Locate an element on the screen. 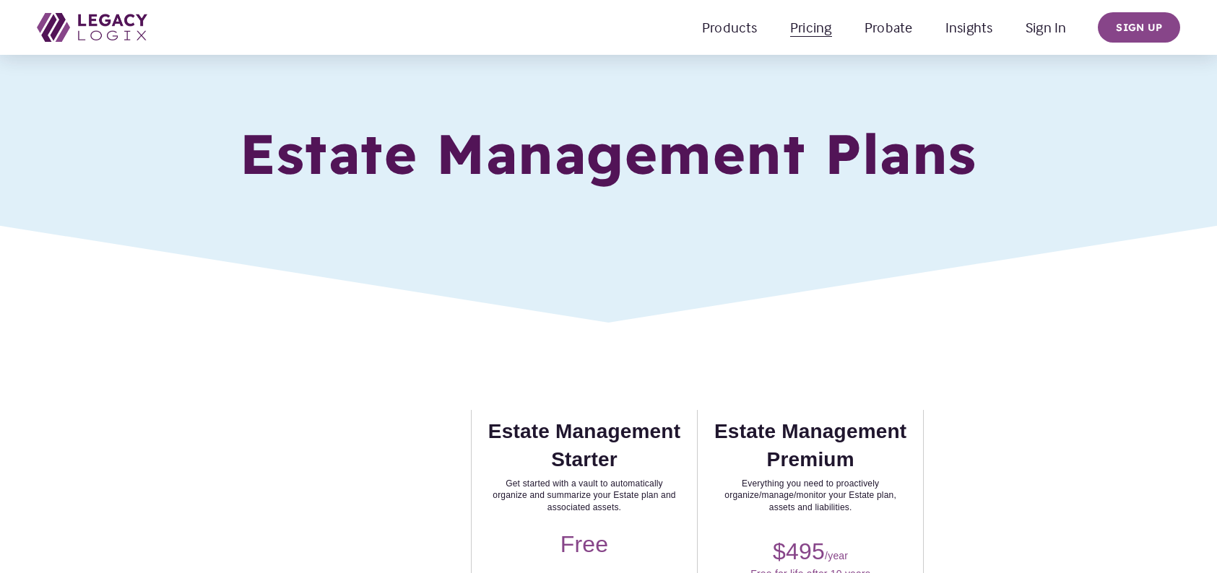  span: $495 is located at coordinates (799, 552).